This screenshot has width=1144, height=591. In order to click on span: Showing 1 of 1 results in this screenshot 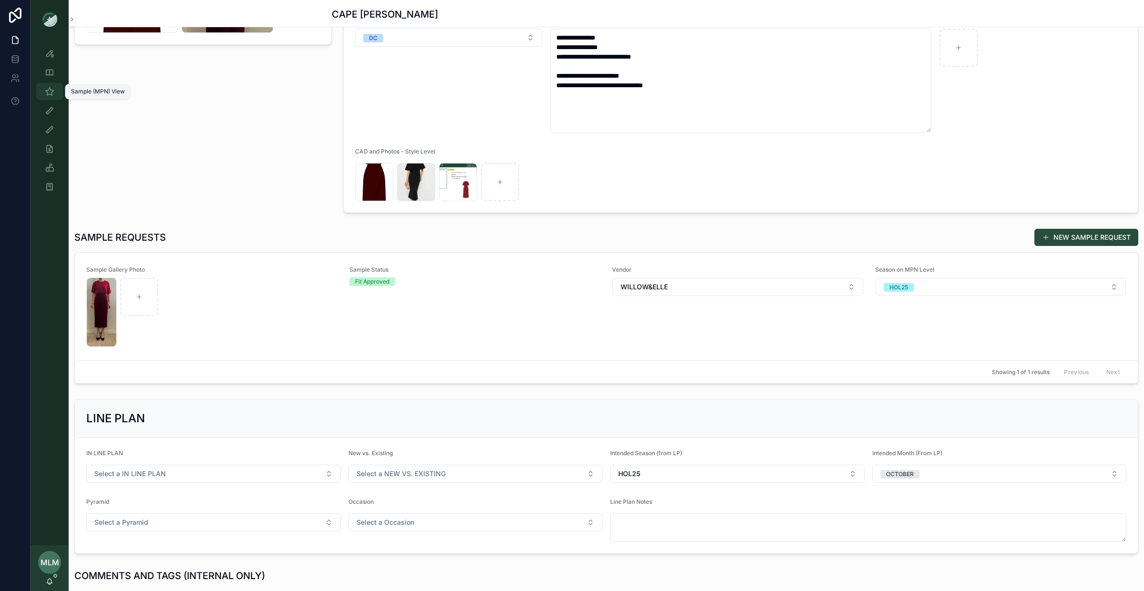, I will do `click(1020, 372)`.